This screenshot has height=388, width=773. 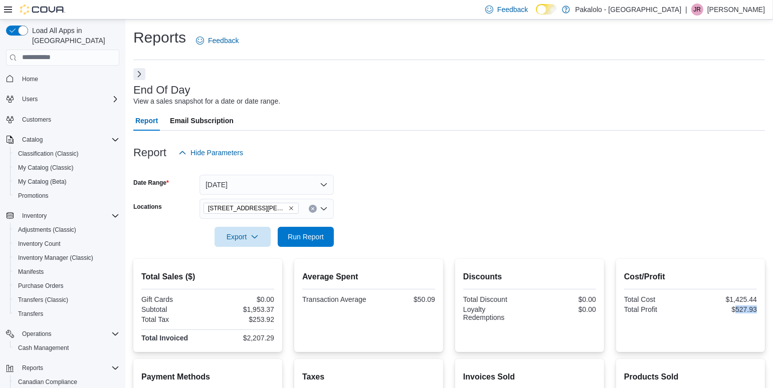 What do you see at coordinates (67, 258) in the screenshot?
I see `span: Inventory Manager (Classic)` at bounding box center [67, 258].